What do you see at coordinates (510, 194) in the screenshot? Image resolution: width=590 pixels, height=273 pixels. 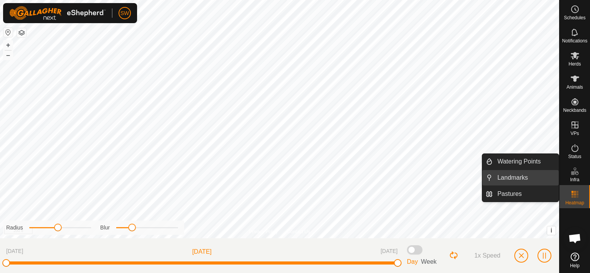 I see `span: Pastures` at bounding box center [510, 194].